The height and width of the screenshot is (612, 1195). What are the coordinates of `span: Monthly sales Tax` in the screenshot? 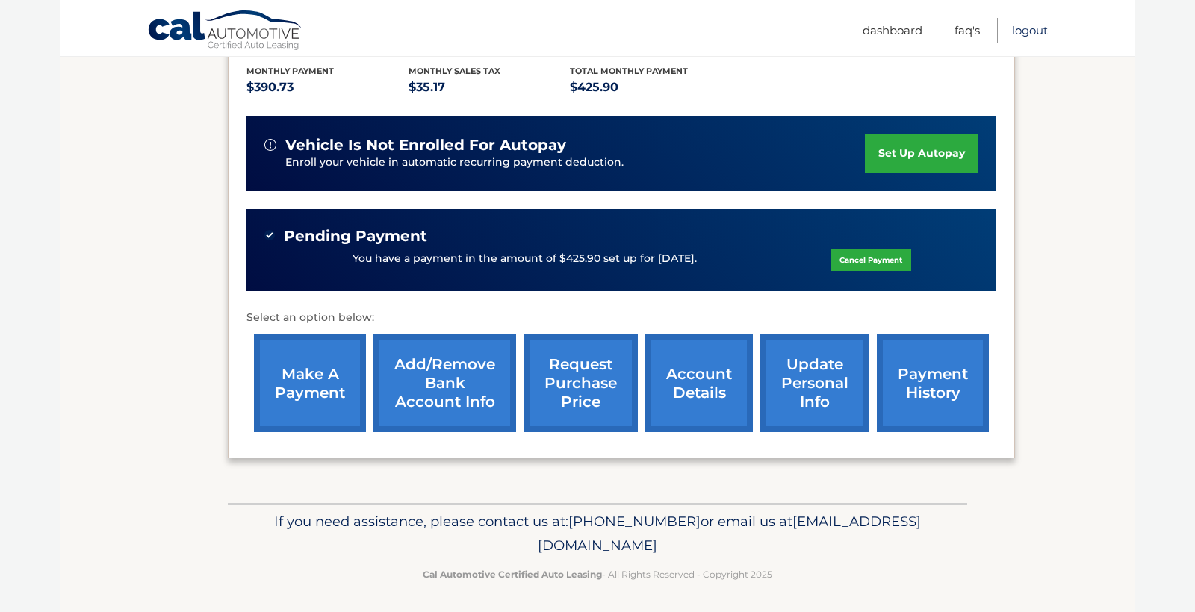 It's located at (454, 71).